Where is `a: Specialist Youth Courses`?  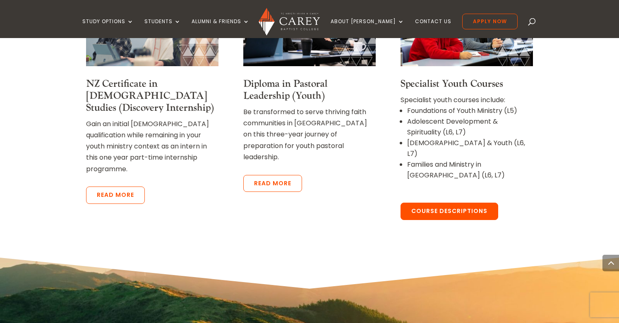 a: Specialist Youth Courses is located at coordinates (452, 84).